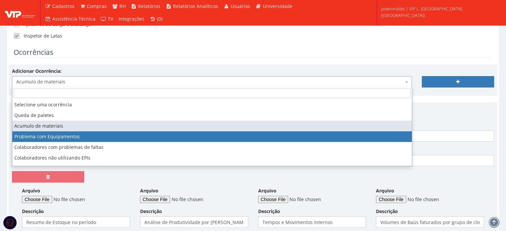 This screenshot has height=231, width=506. I want to click on legend: Ocorrências, so click(253, 53).